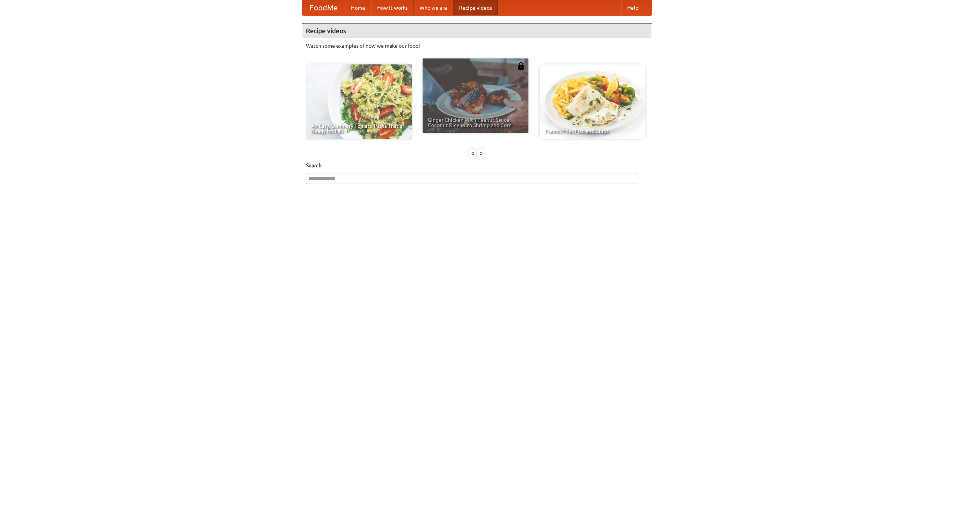  I want to click on span: French Fries Fish and Chips, so click(592, 131).